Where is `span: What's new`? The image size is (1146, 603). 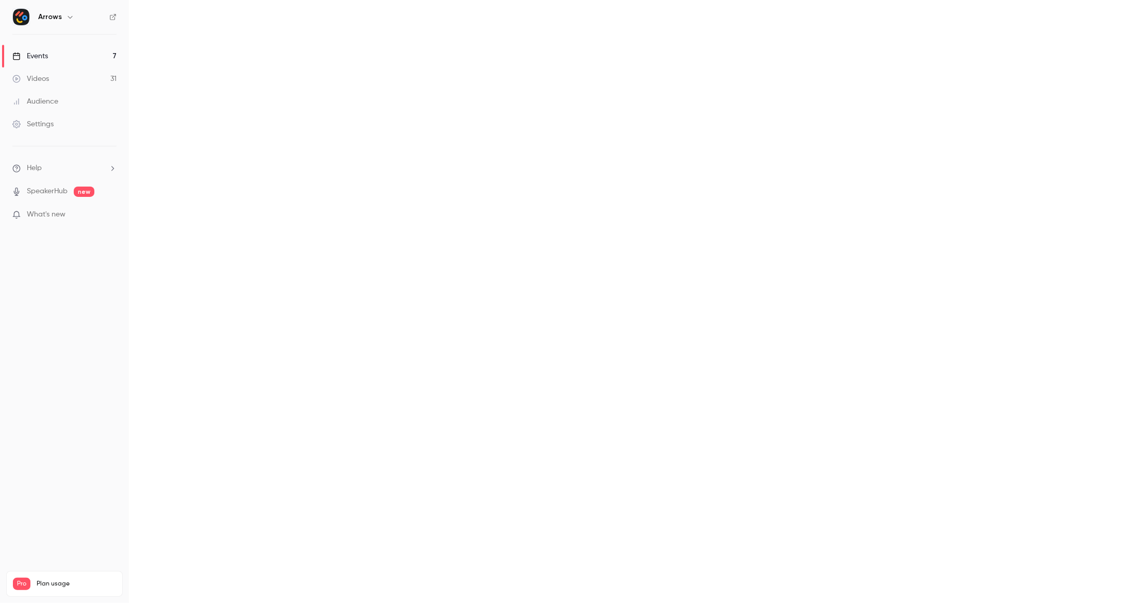
span: What's new is located at coordinates (46, 215).